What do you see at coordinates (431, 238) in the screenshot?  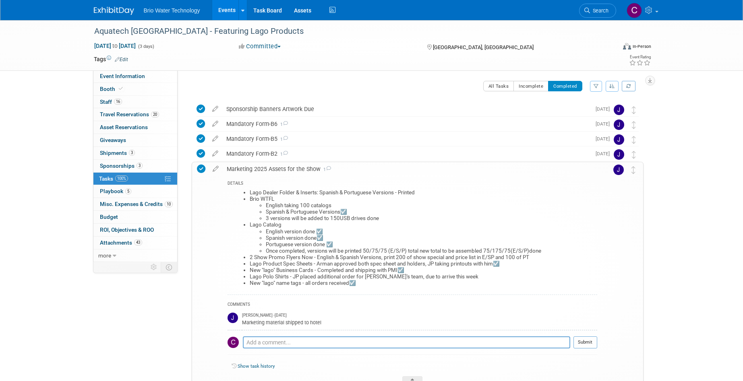 I see `li: Spanish version done☑️` at bounding box center [431, 238].